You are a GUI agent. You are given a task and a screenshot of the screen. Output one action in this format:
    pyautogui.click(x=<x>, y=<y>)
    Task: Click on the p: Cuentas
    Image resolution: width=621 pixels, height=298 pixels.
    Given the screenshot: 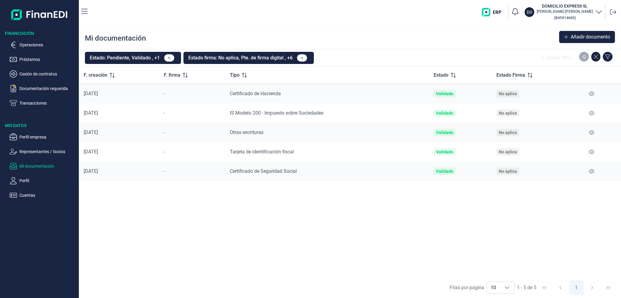 What is the action you would take?
    pyautogui.click(x=48, y=195)
    